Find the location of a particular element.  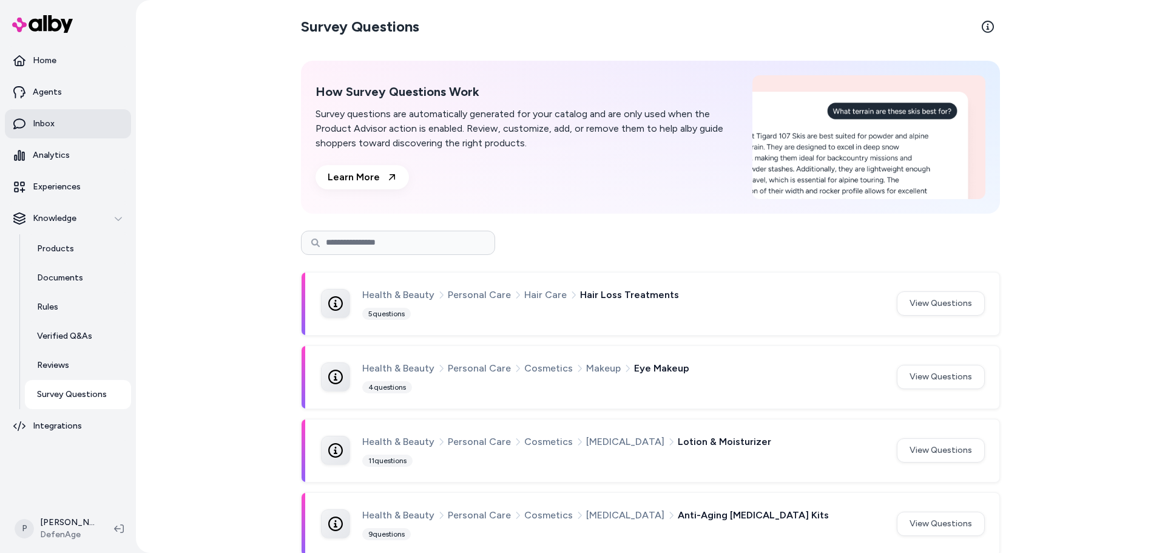

p: Products is located at coordinates (55, 249).